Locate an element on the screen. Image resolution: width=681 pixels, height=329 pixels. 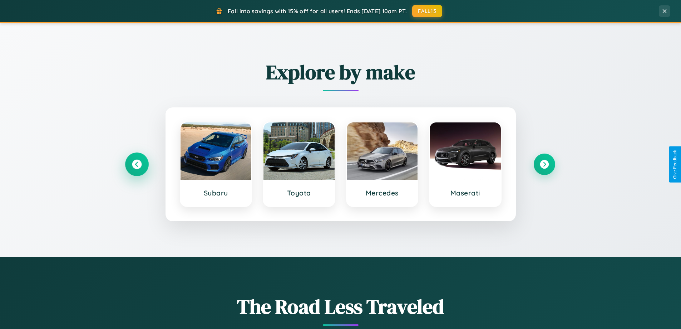
h3: Maserati is located at coordinates (465, 193).